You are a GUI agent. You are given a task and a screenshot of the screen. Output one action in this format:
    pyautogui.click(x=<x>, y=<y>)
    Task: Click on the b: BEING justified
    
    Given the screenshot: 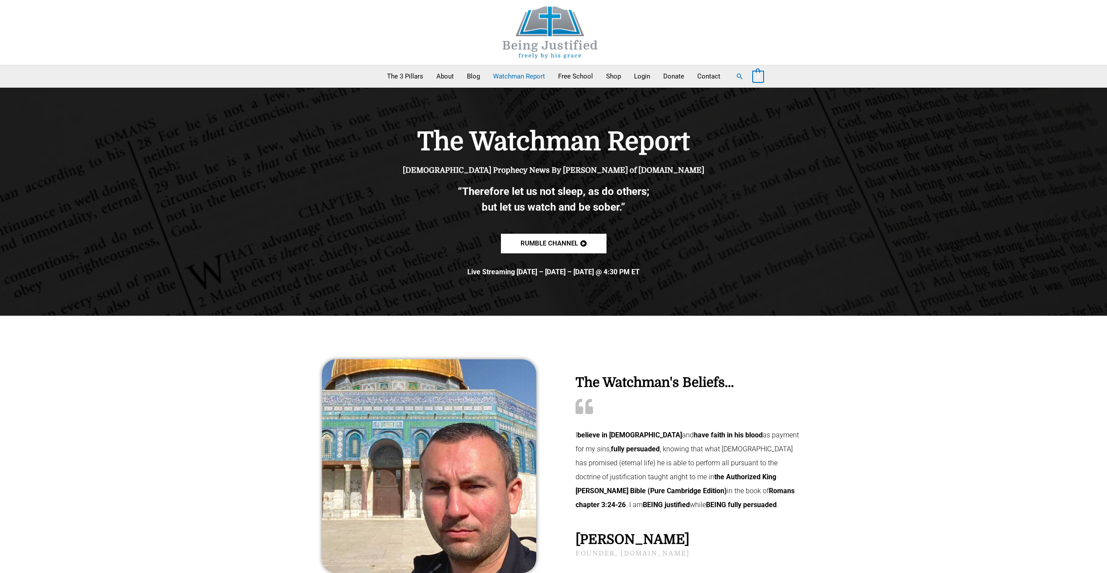 What is the action you would take?
    pyautogui.click(x=666, y=505)
    